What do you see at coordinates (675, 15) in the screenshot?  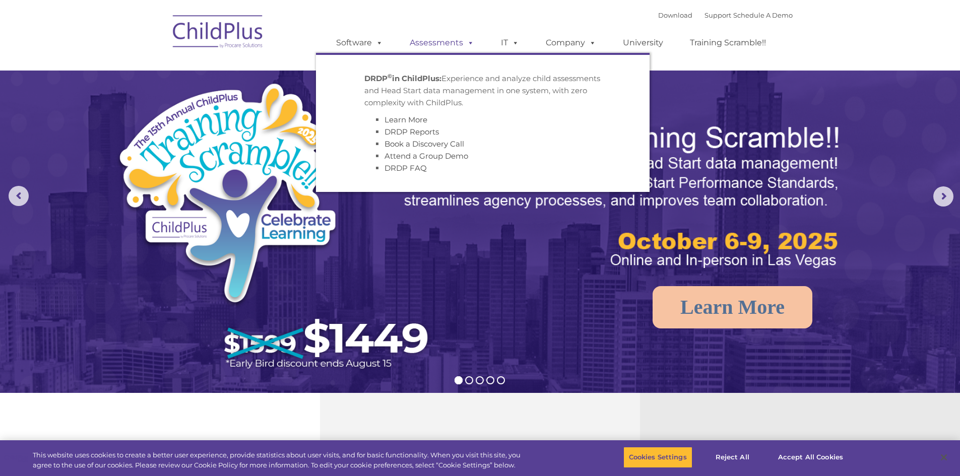 I see `a: Download` at bounding box center [675, 15].